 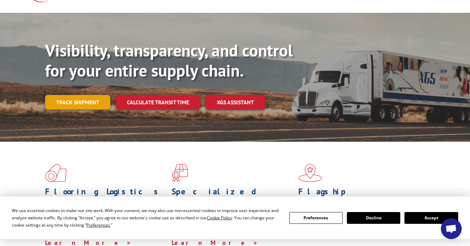 What do you see at coordinates (180, 173) in the screenshot?
I see `img: xgs-icon-focused-on-flooring-red` at bounding box center [180, 173].